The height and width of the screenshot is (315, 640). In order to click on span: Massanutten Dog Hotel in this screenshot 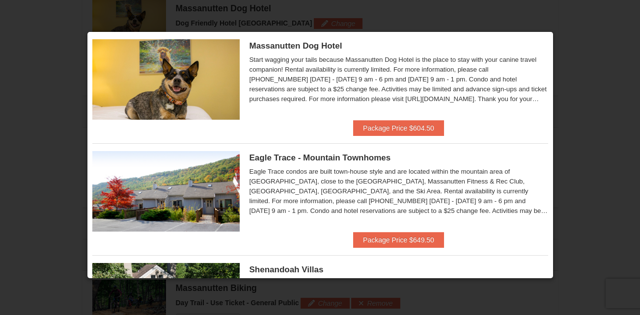, I will do `click(296, 46)`.